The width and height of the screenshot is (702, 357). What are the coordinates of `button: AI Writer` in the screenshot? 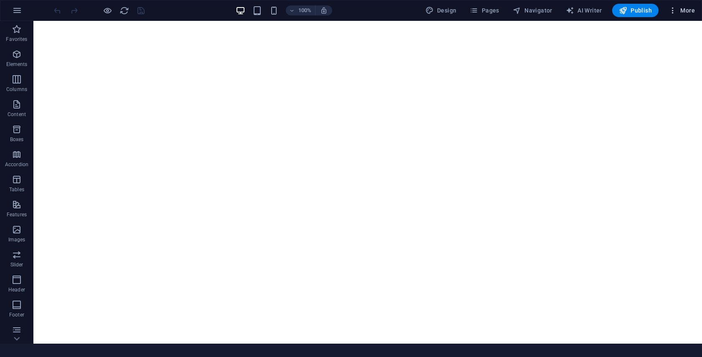 It's located at (583, 10).